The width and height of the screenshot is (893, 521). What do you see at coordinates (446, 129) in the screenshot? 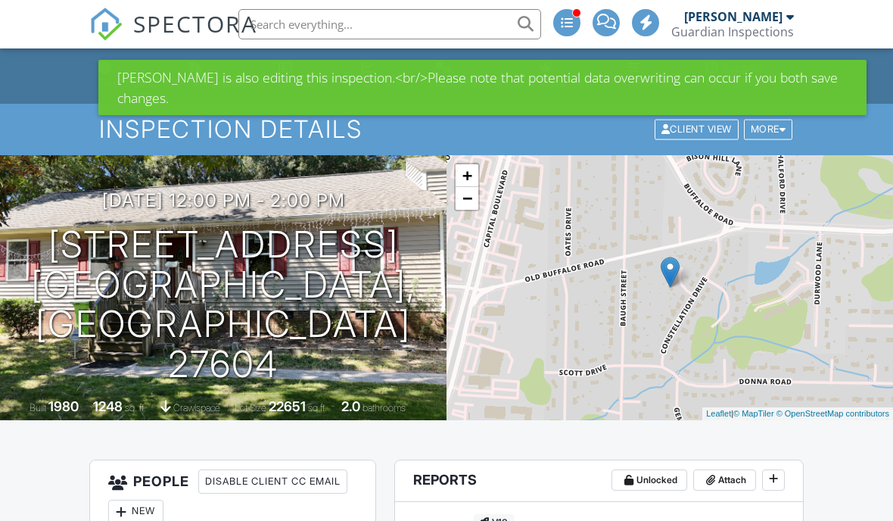
I see `h1: Inspection Details` at bounding box center [446, 129].